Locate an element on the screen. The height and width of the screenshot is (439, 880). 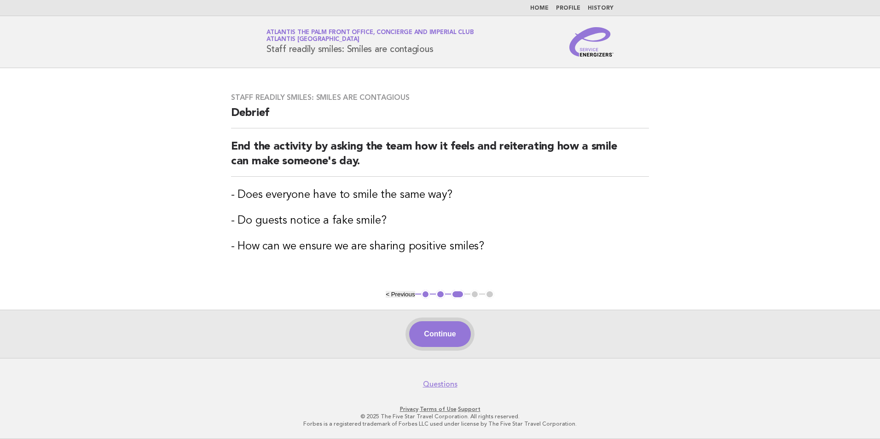
a: Terms of Use is located at coordinates (438, 409).